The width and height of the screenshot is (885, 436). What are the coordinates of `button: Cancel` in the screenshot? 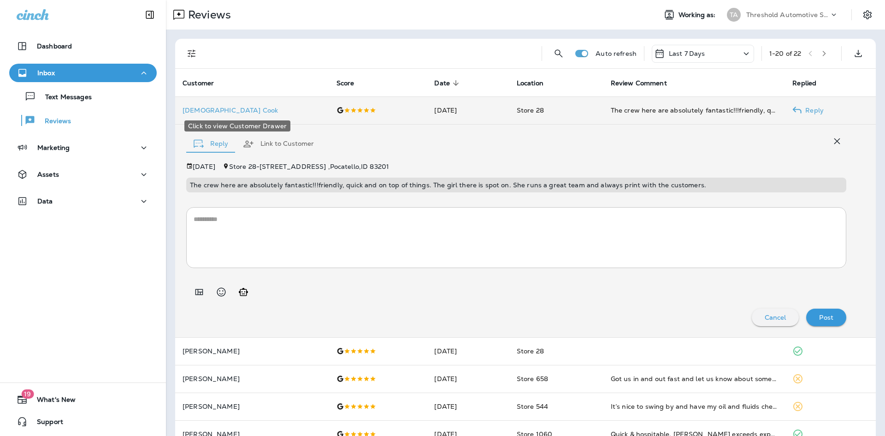 It's located at (775, 317).